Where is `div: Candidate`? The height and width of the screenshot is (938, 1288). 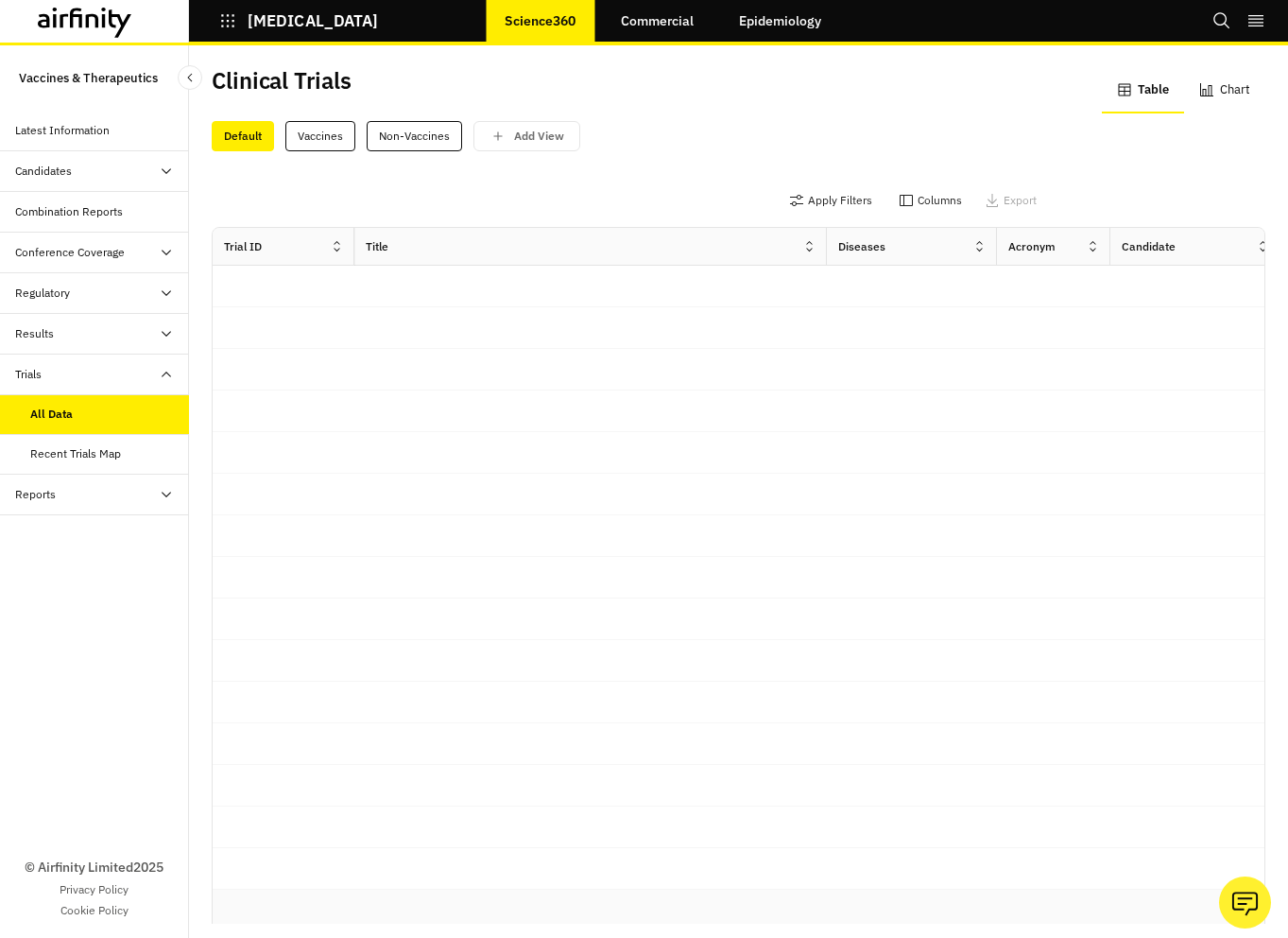
div: Candidate is located at coordinates (1149, 247).